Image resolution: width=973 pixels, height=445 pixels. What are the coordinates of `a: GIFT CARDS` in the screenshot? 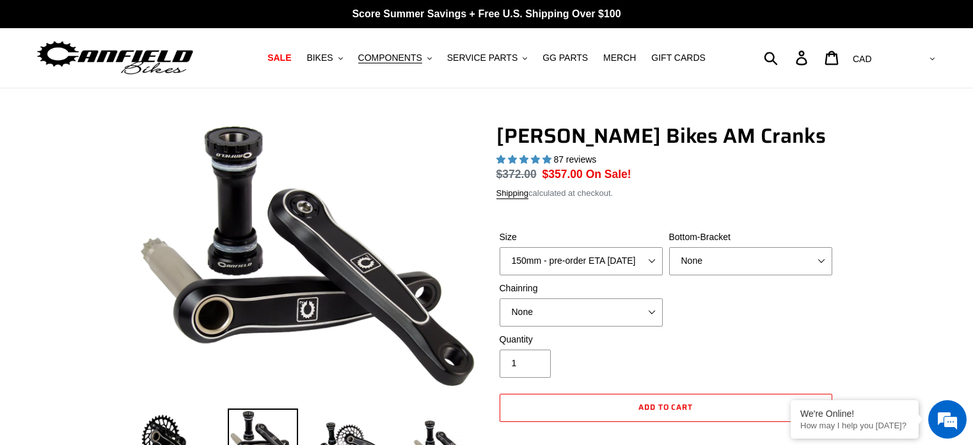 It's located at (678, 58).